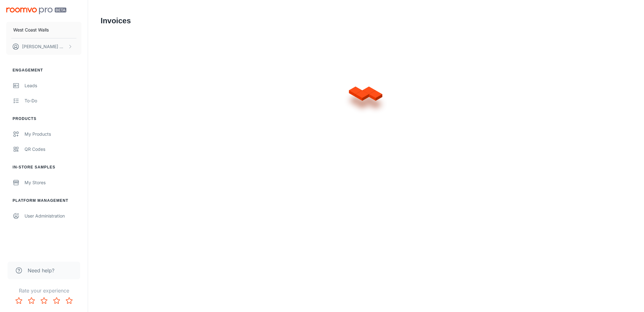 This screenshot has width=644, height=312. I want to click on button: West Coast Walls, so click(44, 30).